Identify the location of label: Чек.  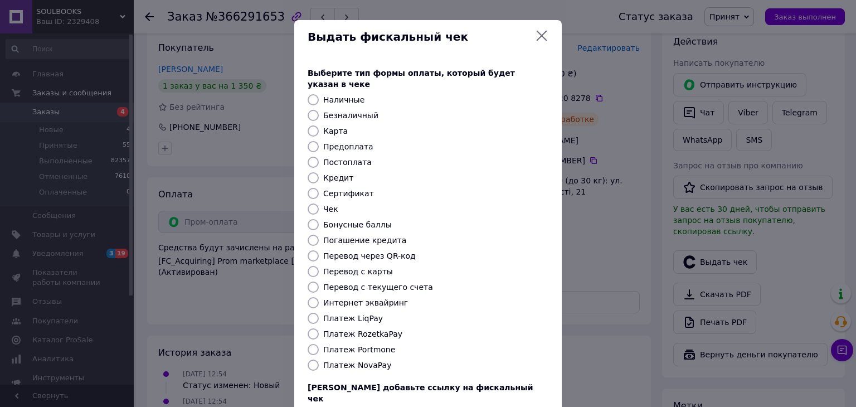
(331, 209).